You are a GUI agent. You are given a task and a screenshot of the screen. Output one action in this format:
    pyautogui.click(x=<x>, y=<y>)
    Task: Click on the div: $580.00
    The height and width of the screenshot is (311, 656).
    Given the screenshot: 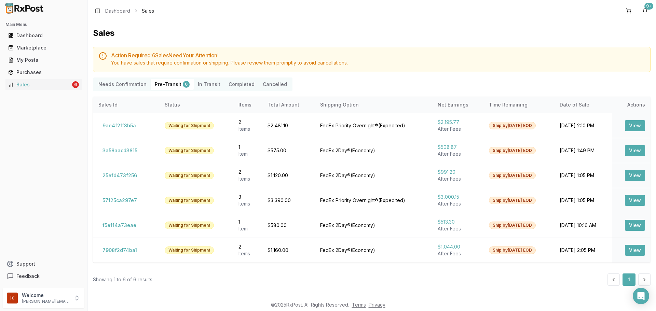 What is the action you would take?
    pyautogui.click(x=288, y=226)
    